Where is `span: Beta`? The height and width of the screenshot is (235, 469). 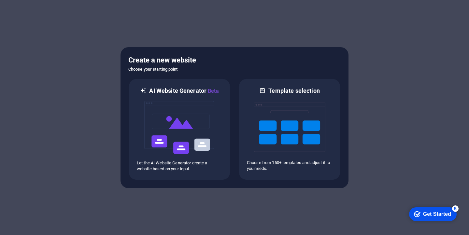
span: Beta is located at coordinates (213, 91).